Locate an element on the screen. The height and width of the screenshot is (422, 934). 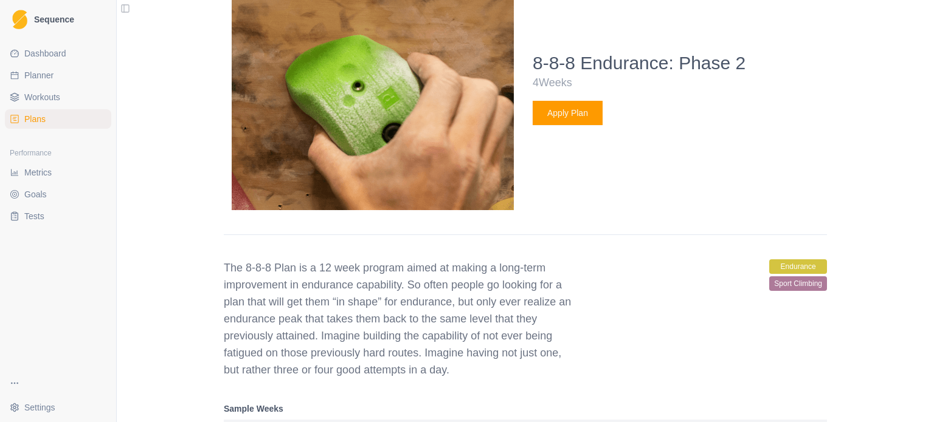
span: Tests is located at coordinates (34, 216).